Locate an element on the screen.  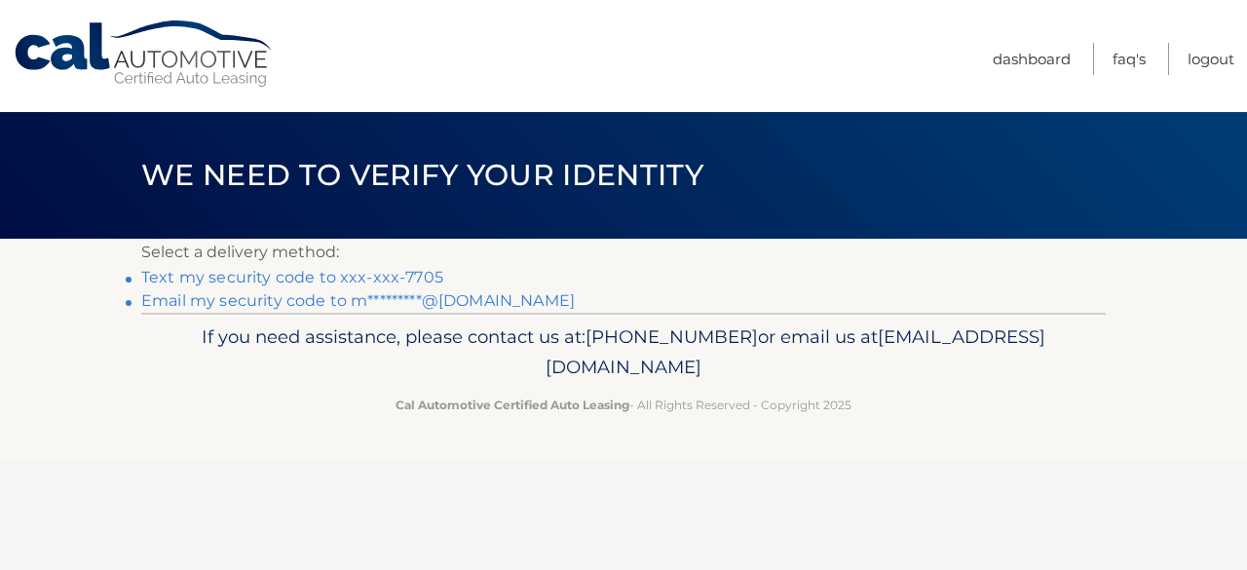
a: Dashboard is located at coordinates (1032, 58).